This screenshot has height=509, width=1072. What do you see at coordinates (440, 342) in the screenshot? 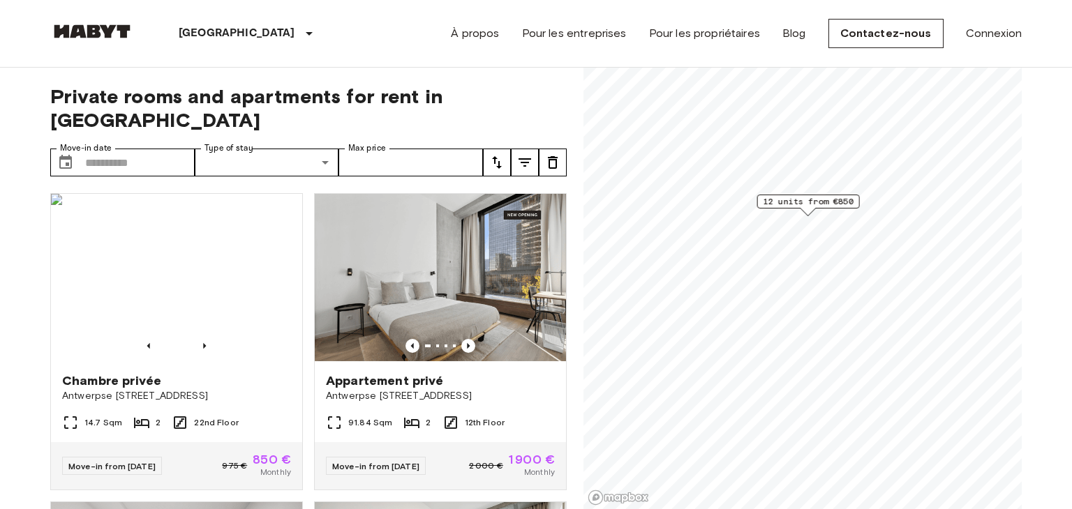
I see `a: Marketing picture of unit BE-23-003-045-001Previous imagePrevious imageAppartement privéAntwerpse...` at bounding box center [440, 342].